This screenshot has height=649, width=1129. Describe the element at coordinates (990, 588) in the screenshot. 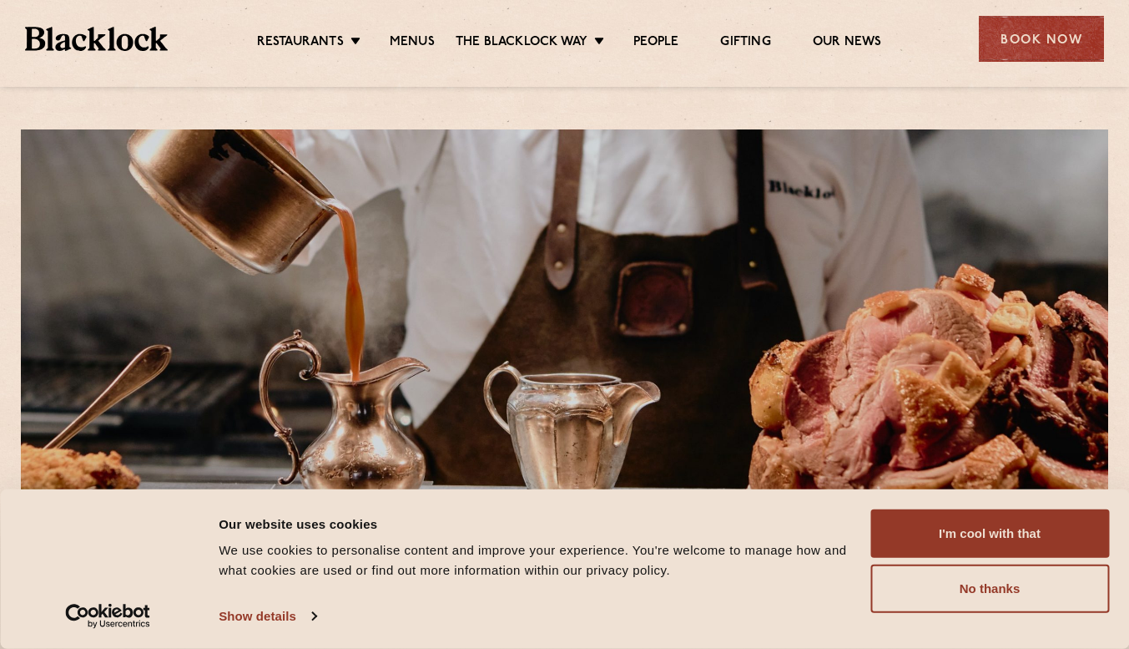

I see `button: No thanks` at that location.